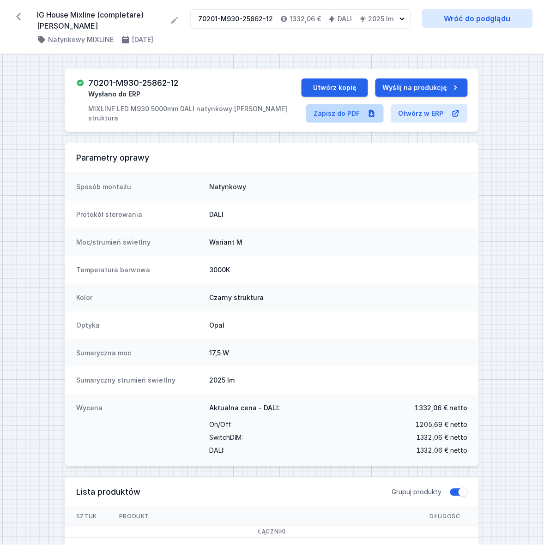  What do you see at coordinates (86, 517) in the screenshot?
I see `span: Sztuk` at bounding box center [86, 517].